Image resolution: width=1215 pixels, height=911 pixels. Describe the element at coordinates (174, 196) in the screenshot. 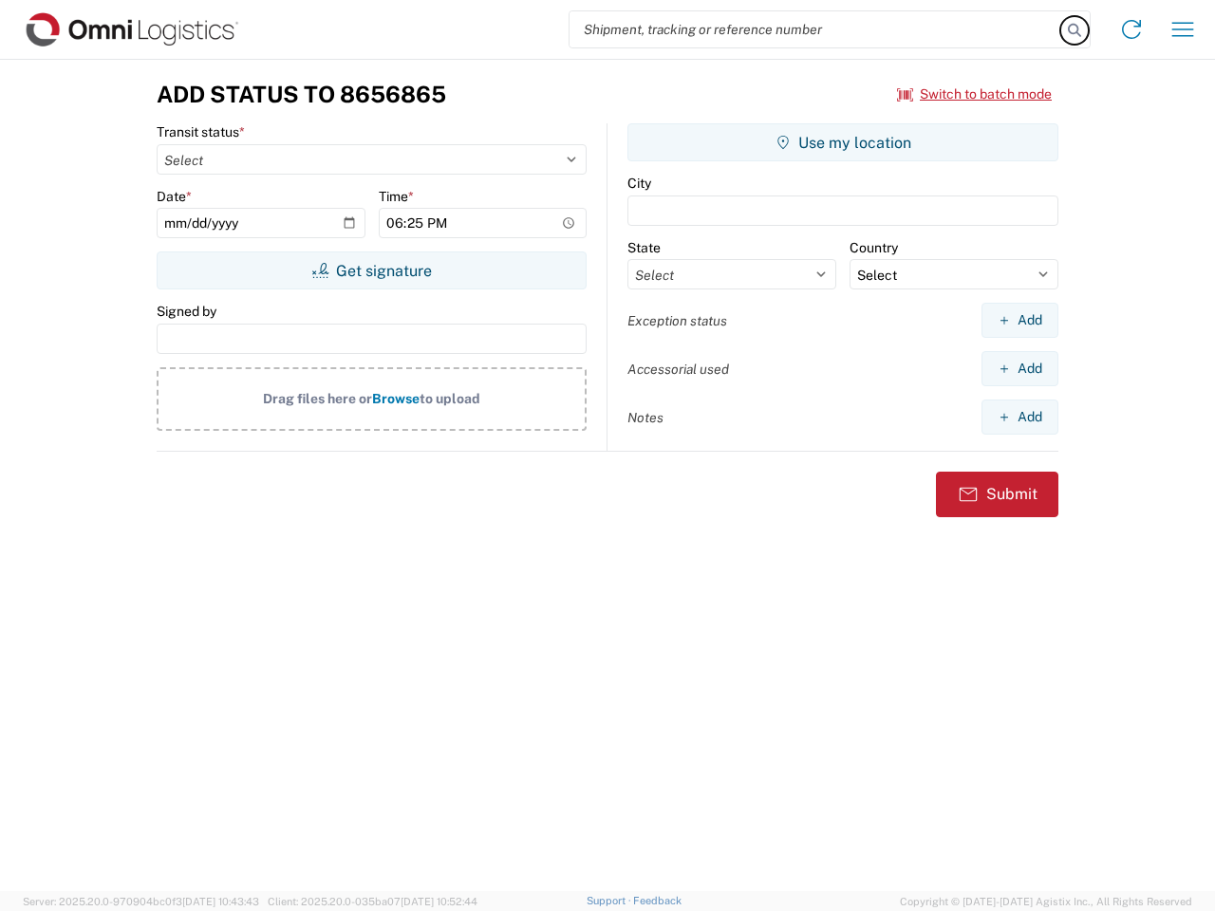

I see `label: Date` at that location.